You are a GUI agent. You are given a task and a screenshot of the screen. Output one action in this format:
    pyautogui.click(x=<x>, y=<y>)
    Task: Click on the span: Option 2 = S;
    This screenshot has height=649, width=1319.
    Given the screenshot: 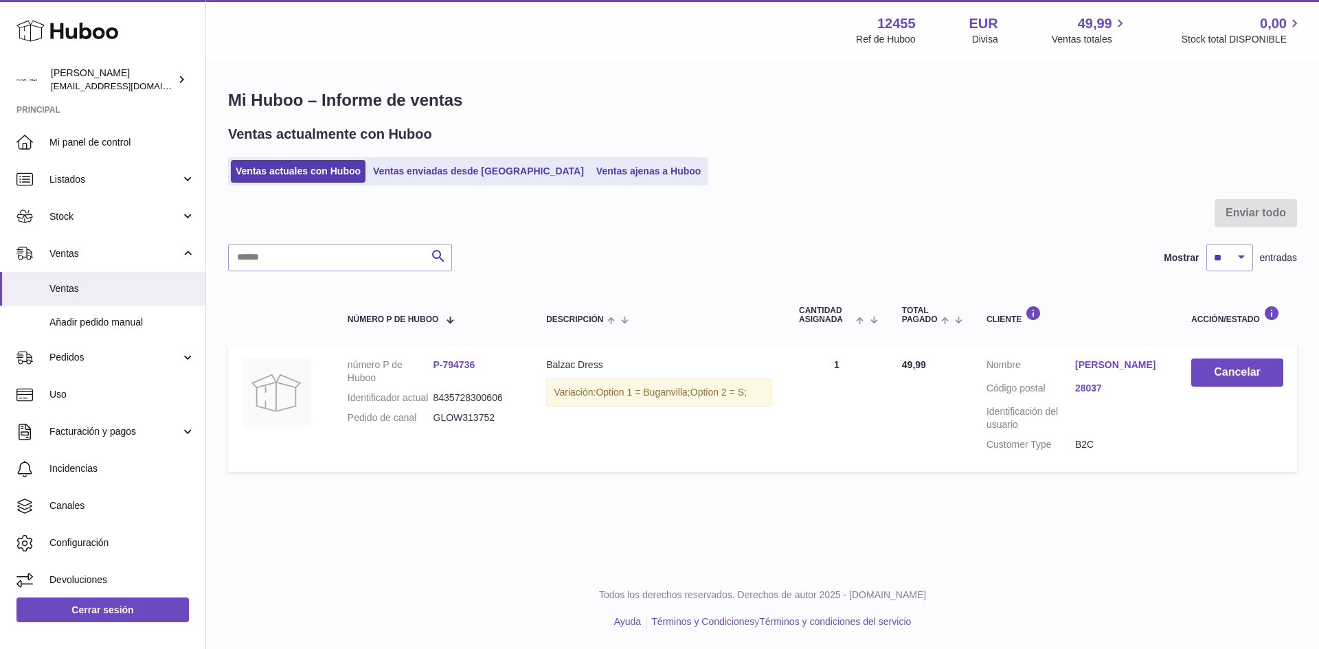 What is the action you would take?
    pyautogui.click(x=719, y=392)
    